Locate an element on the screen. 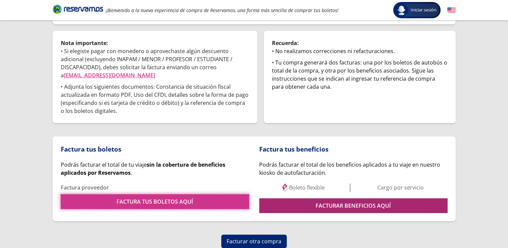  img: Max service level is located at coordinates (285, 187).